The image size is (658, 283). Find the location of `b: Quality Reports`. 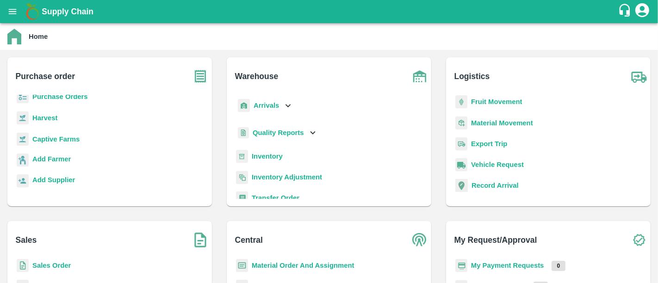

b: Quality Reports is located at coordinates (278, 133).